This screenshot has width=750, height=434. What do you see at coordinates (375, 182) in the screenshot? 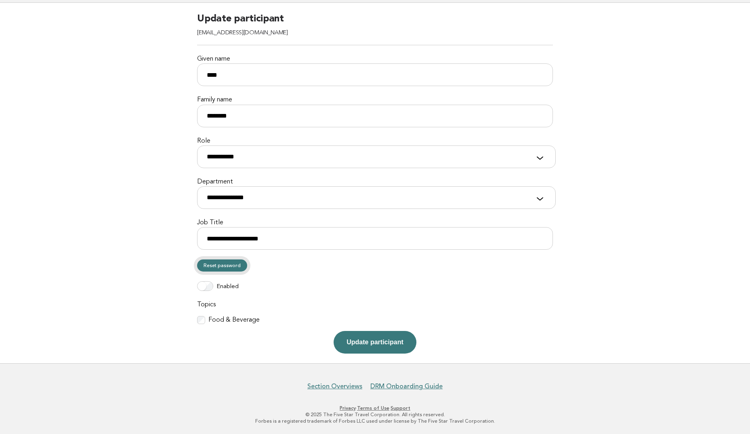
I see `label: Department` at bounding box center [375, 182].